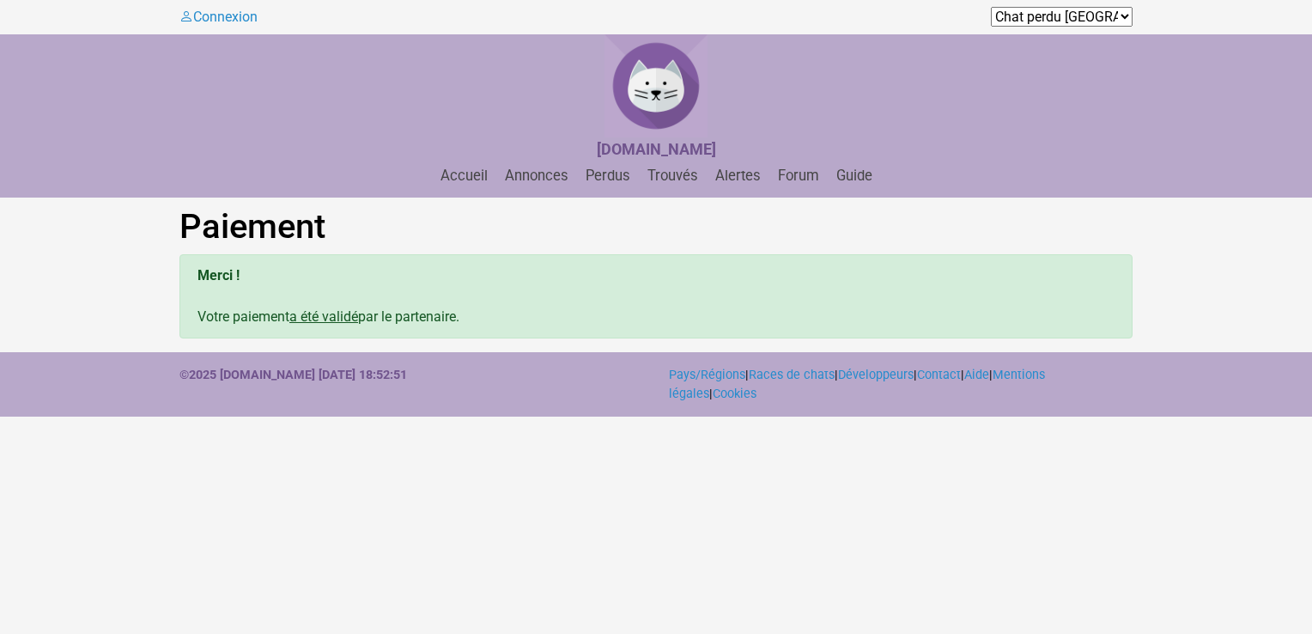  I want to click on u: a été validé, so click(324, 316).